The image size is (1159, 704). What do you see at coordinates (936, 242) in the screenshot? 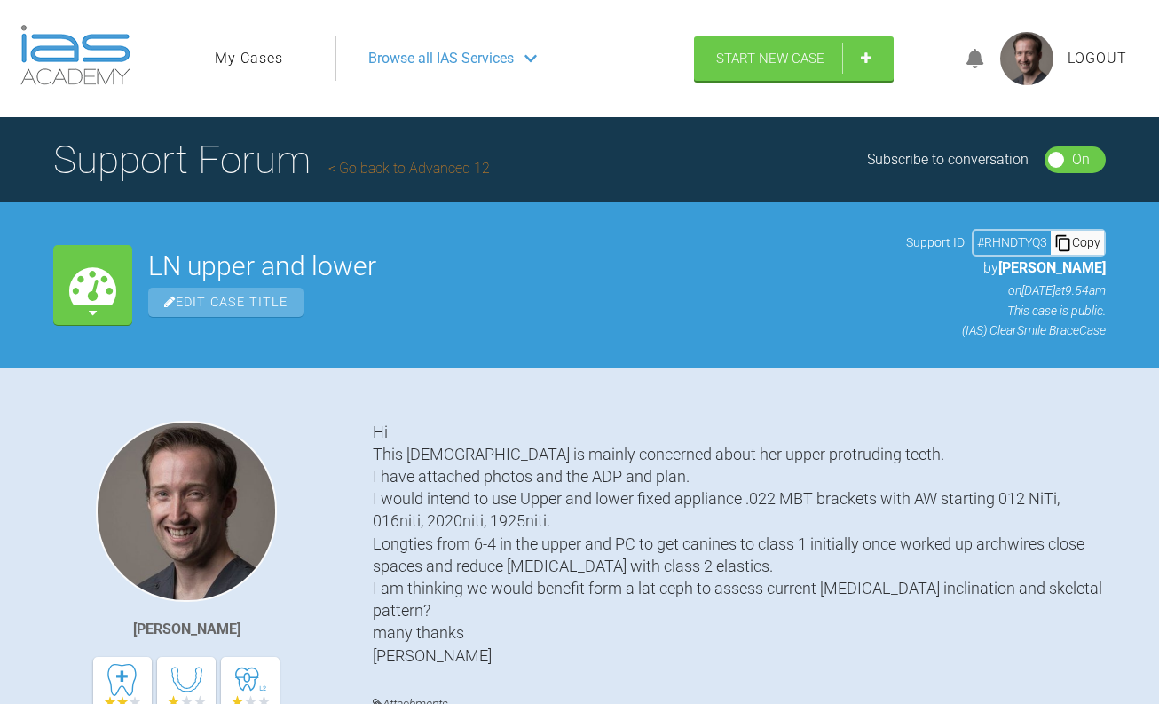
I see `span: Support ID` at bounding box center [936, 242].